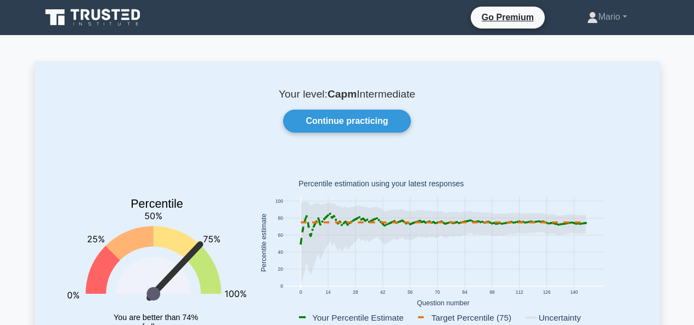 This screenshot has width=694, height=325. What do you see at coordinates (347, 121) in the screenshot?
I see `a: Continue practicing` at bounding box center [347, 121].